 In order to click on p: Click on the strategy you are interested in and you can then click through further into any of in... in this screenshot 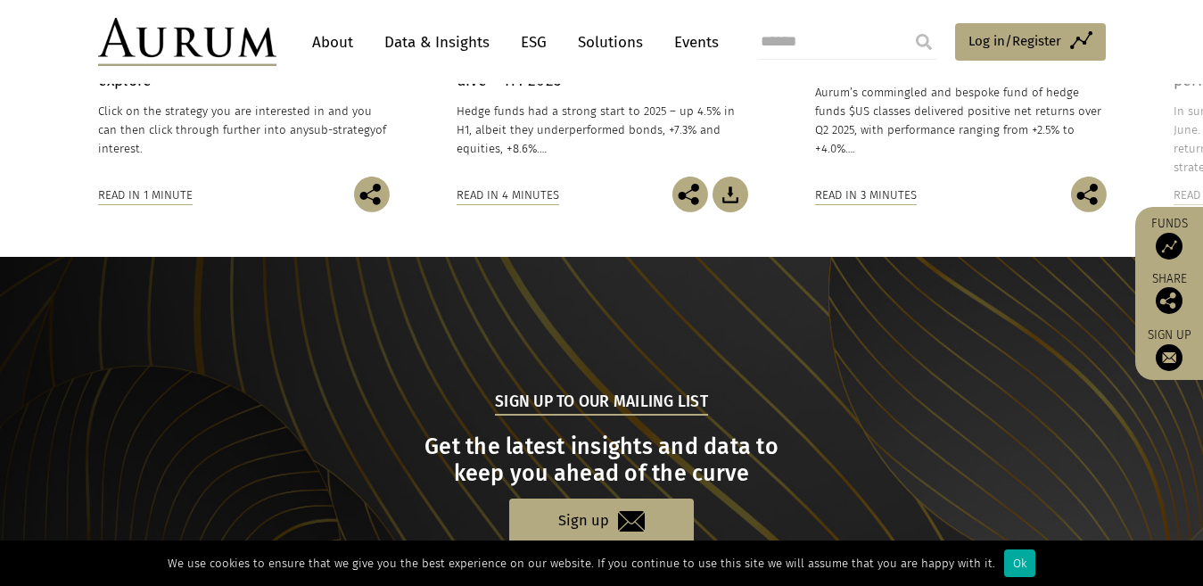, I will do `click(243, 129)`.